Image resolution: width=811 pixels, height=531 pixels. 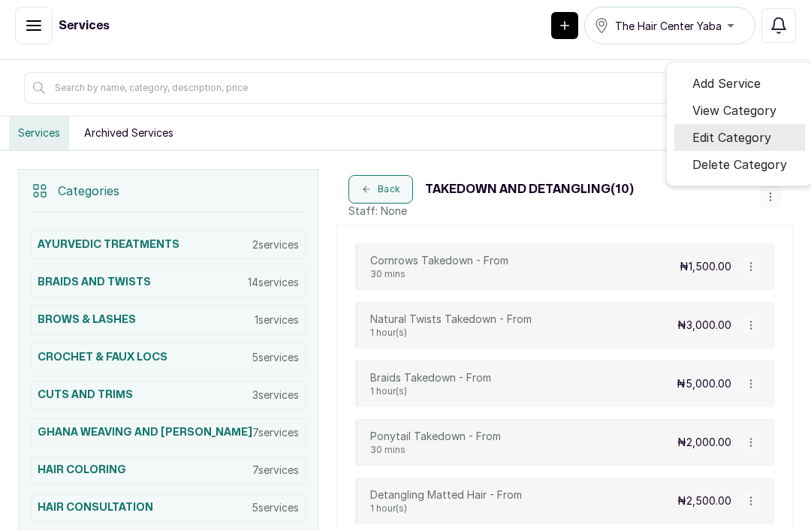 I want to click on span: Edit Category, so click(x=732, y=138).